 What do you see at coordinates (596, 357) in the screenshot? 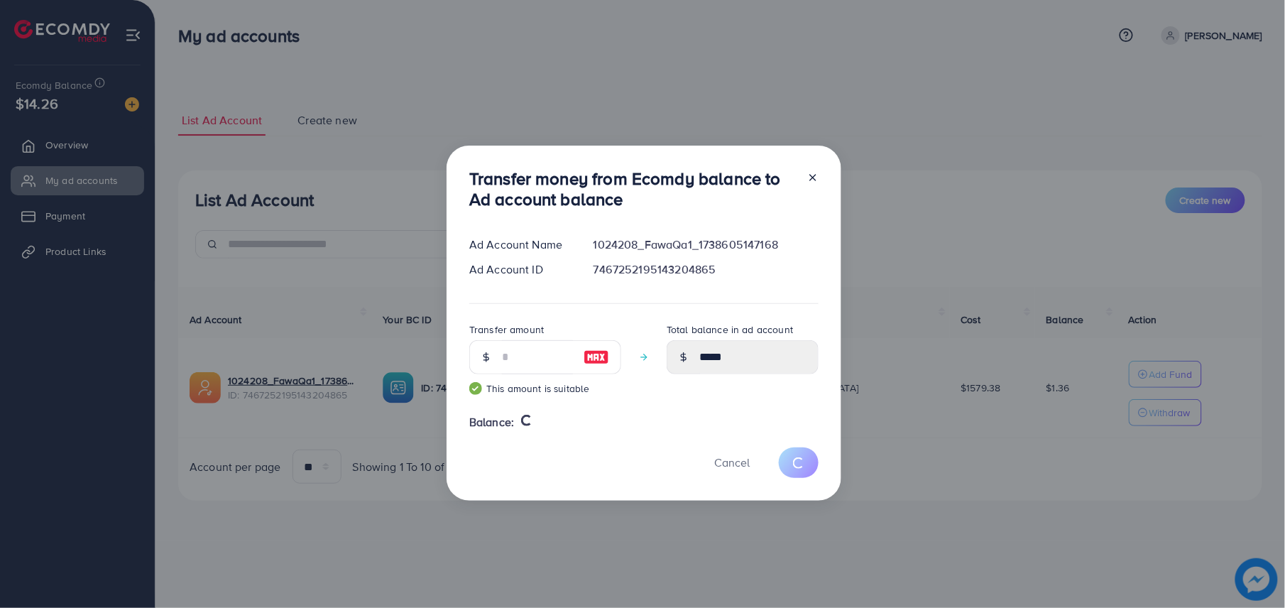
I see `img: image` at bounding box center [596, 357].